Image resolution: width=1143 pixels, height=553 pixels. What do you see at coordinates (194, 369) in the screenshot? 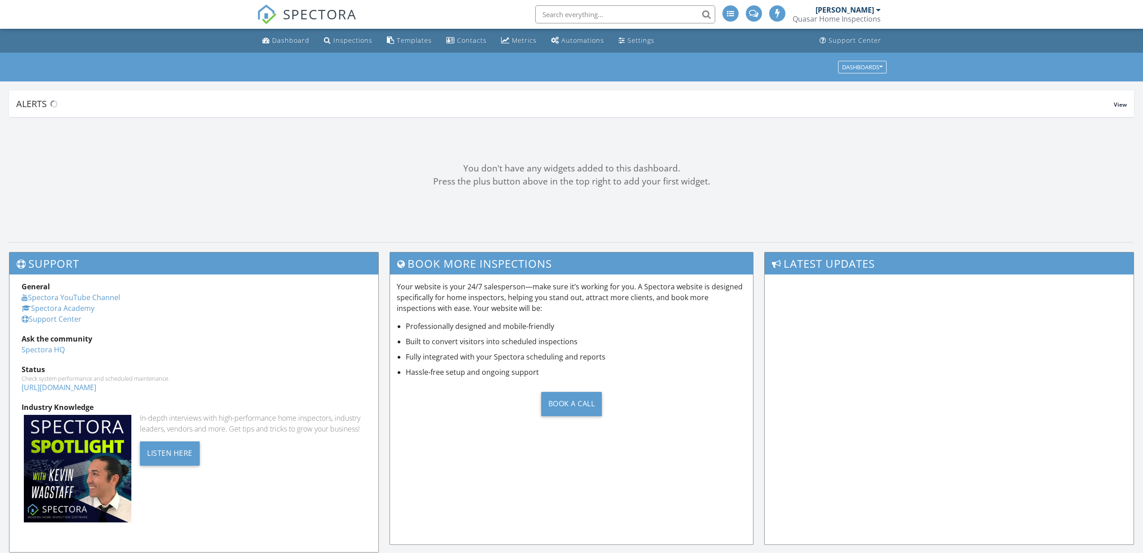
I see `div: Status` at bounding box center [194, 369].